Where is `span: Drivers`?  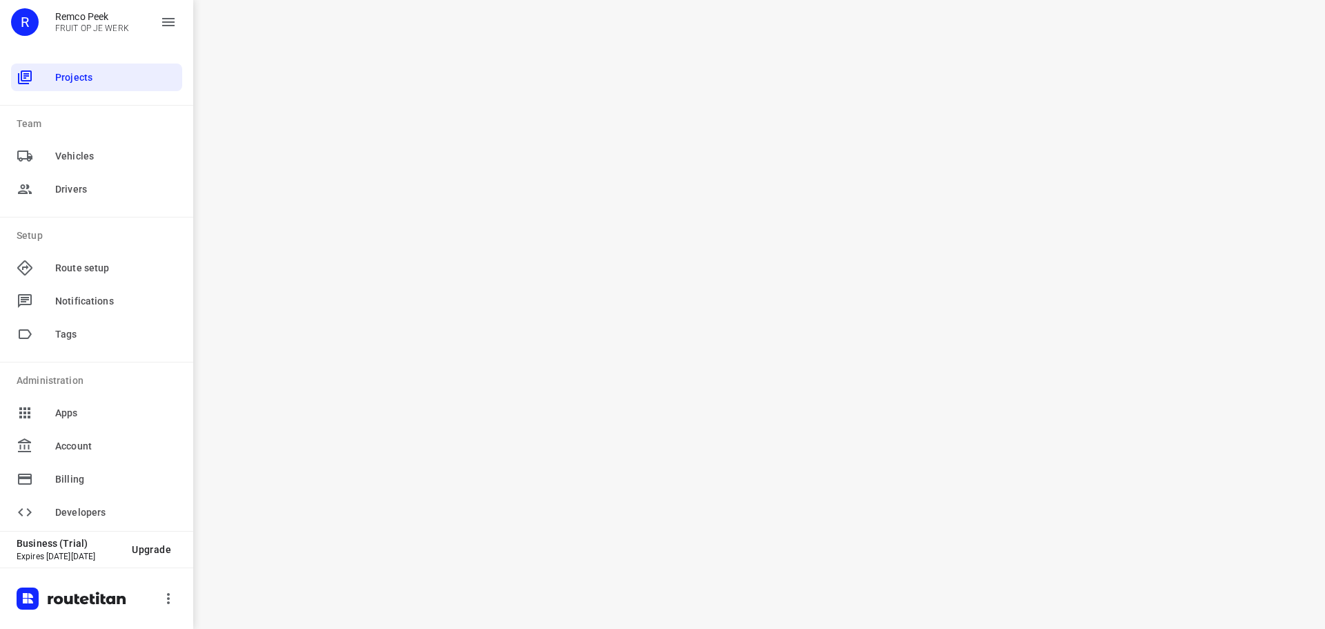
span: Drivers is located at coordinates (116, 189).